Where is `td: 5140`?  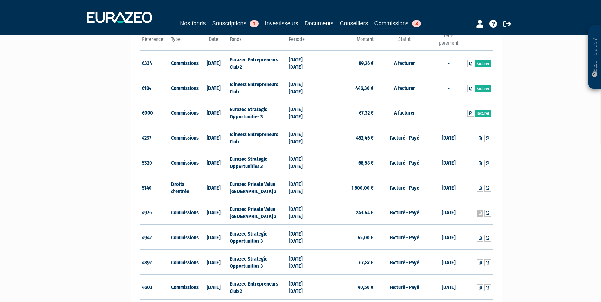 td: 5140 is located at coordinates (155, 187).